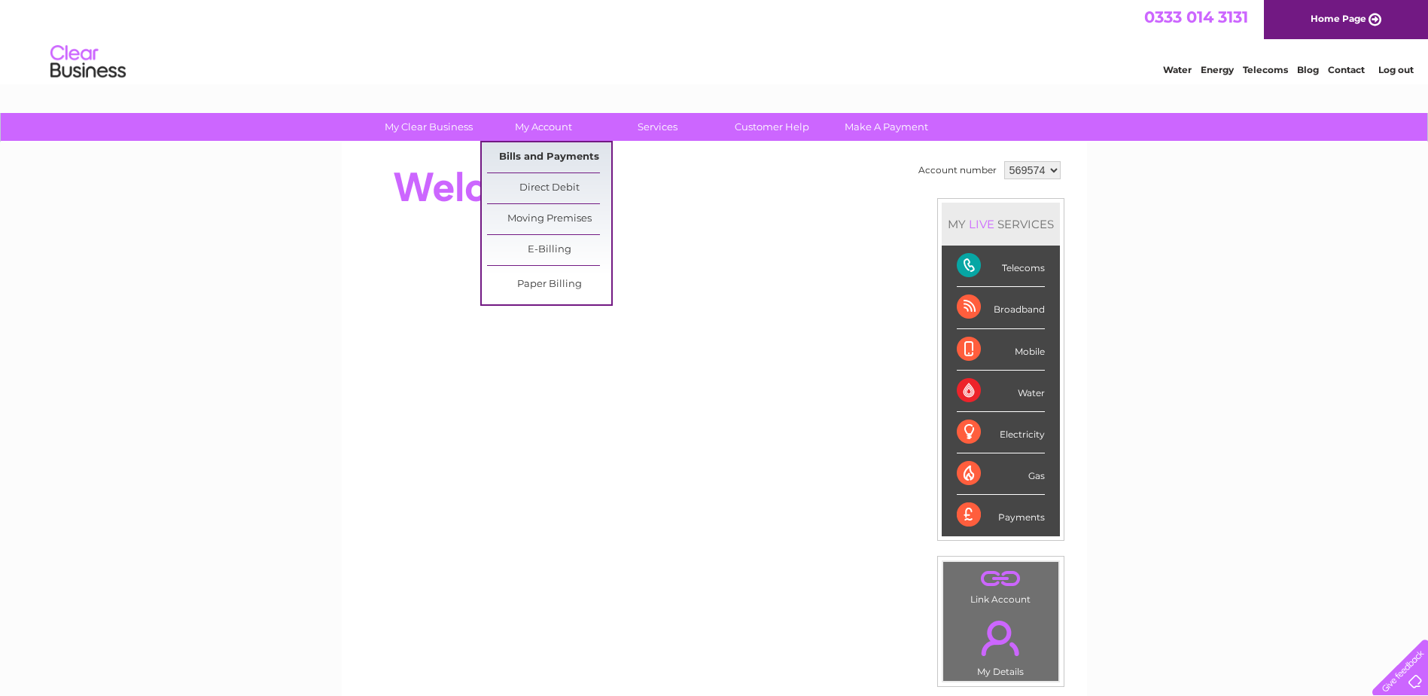 The width and height of the screenshot is (1428, 696). What do you see at coordinates (549, 157) in the screenshot?
I see `a: Bills and Payments` at bounding box center [549, 157].